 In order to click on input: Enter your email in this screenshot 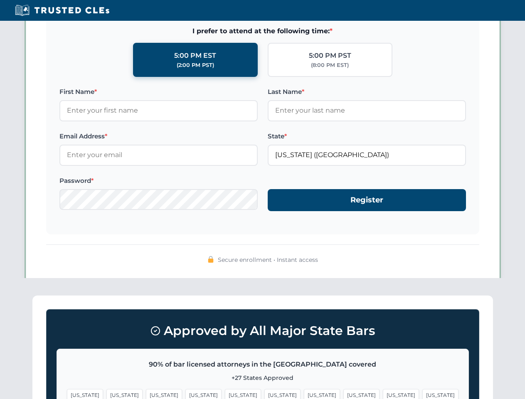, I will do `click(158, 155)`.